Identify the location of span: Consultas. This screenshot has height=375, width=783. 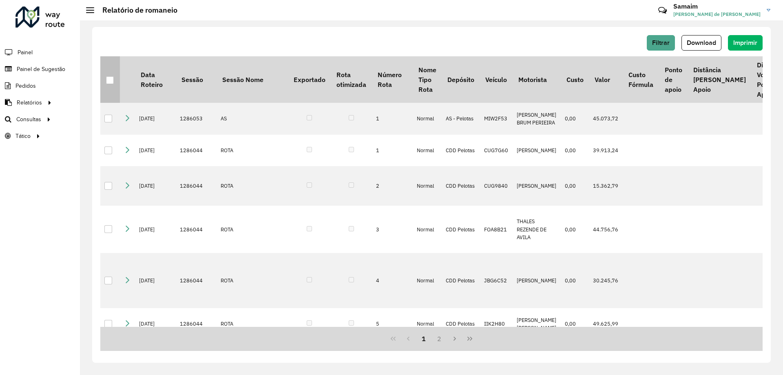
(29, 119).